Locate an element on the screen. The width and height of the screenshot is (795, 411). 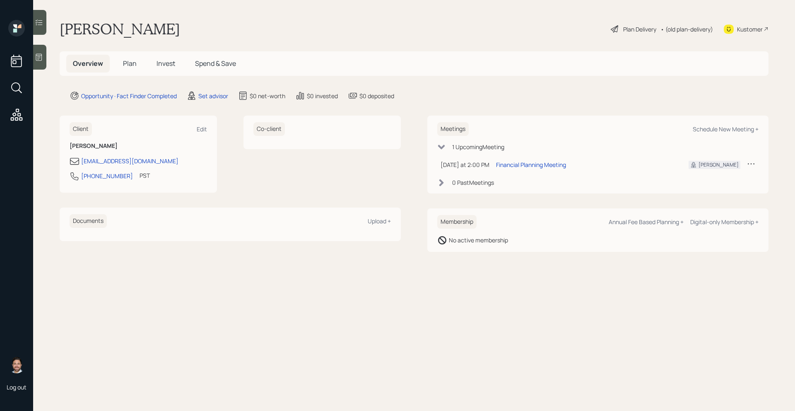
h6: Meetings is located at coordinates (453, 129).